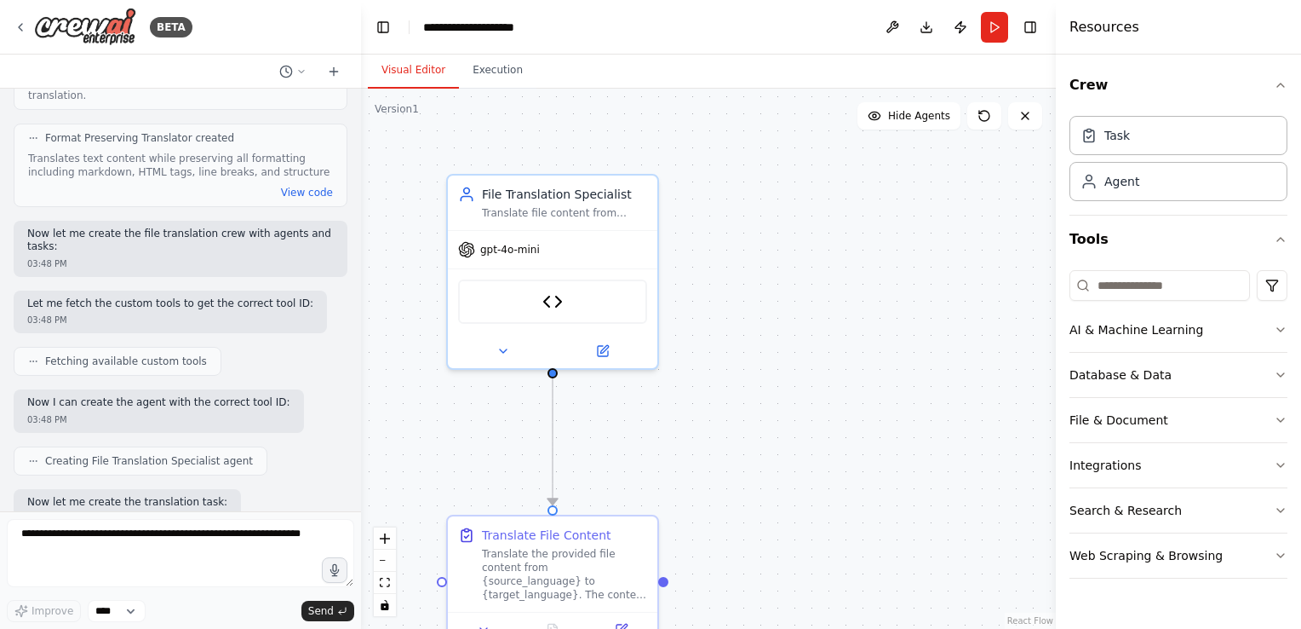  Describe the element at coordinates (170, 304) in the screenshot. I see `p: Let me fetch the custom tools to get the correct tool ID:` at that location.